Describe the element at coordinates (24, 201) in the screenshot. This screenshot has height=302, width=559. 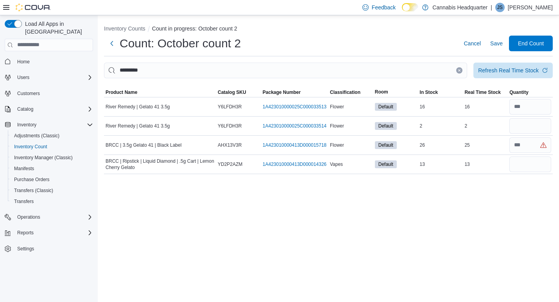
I see `a: Transfers` at that location.